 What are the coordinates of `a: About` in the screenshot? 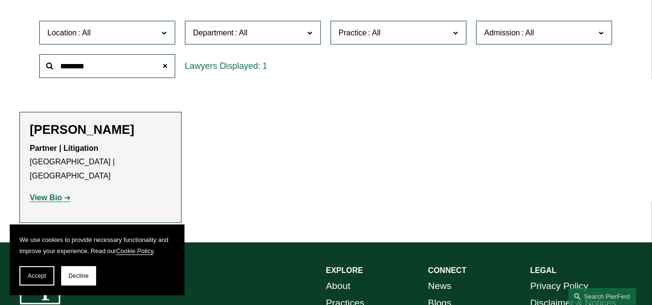 It's located at (338, 286).